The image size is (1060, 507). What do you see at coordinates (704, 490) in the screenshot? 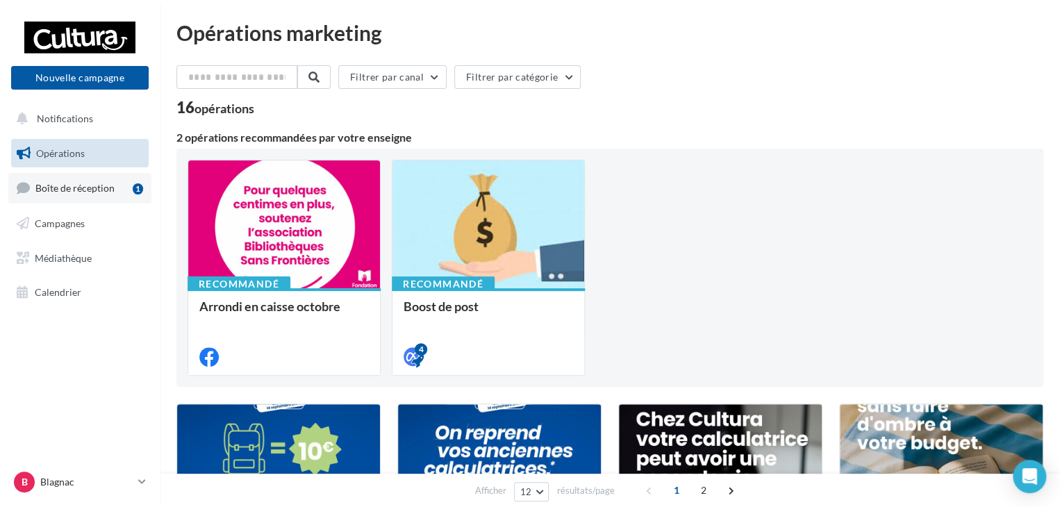
I see `span: 2` at bounding box center [704, 490].